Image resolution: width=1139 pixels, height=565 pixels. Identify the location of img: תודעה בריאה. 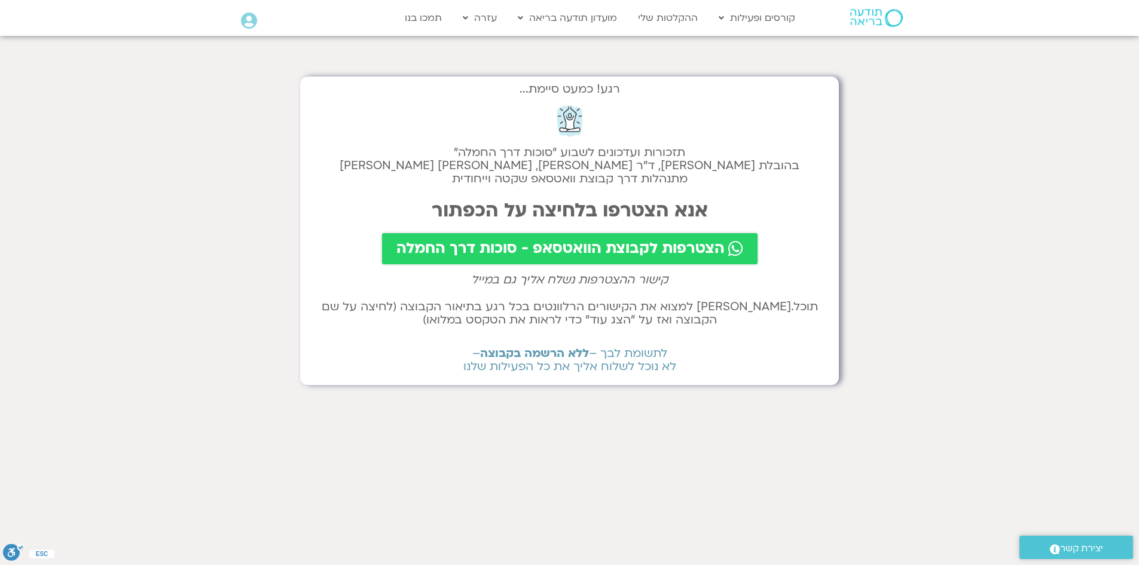
(877, 18).